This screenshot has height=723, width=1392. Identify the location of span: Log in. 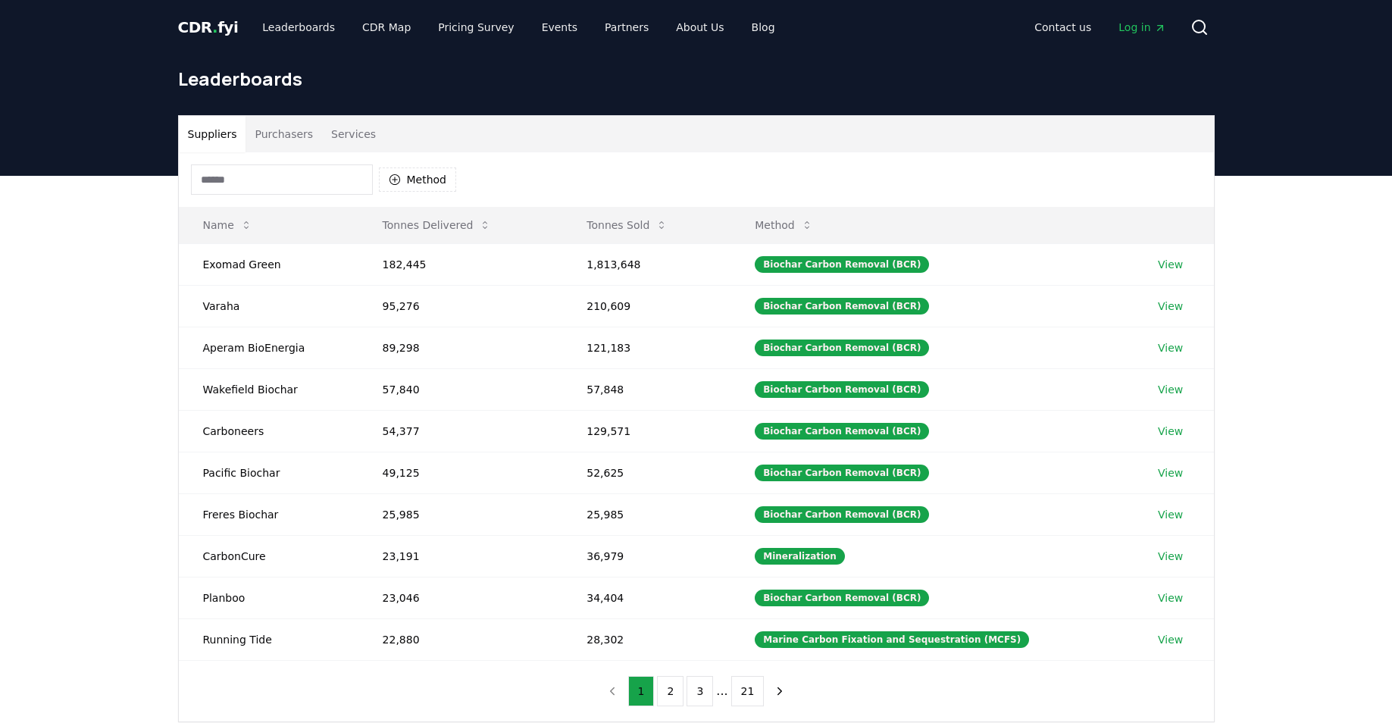
(1142, 27).